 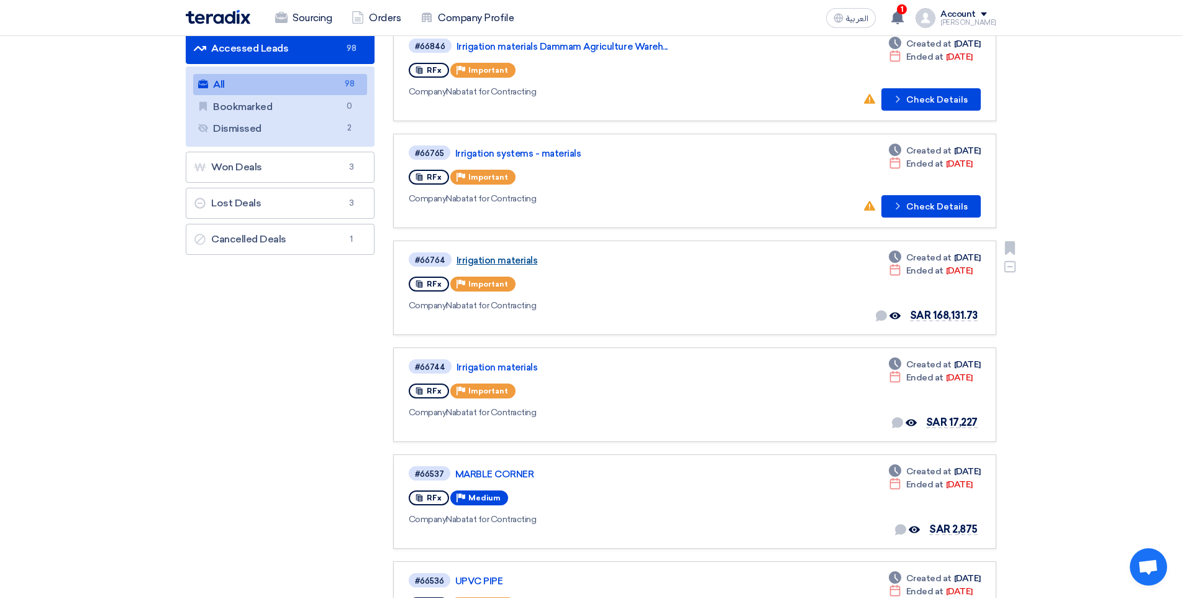 What do you see at coordinates (280, 107) in the screenshot?
I see `a: Bookmarked` at bounding box center [280, 107].